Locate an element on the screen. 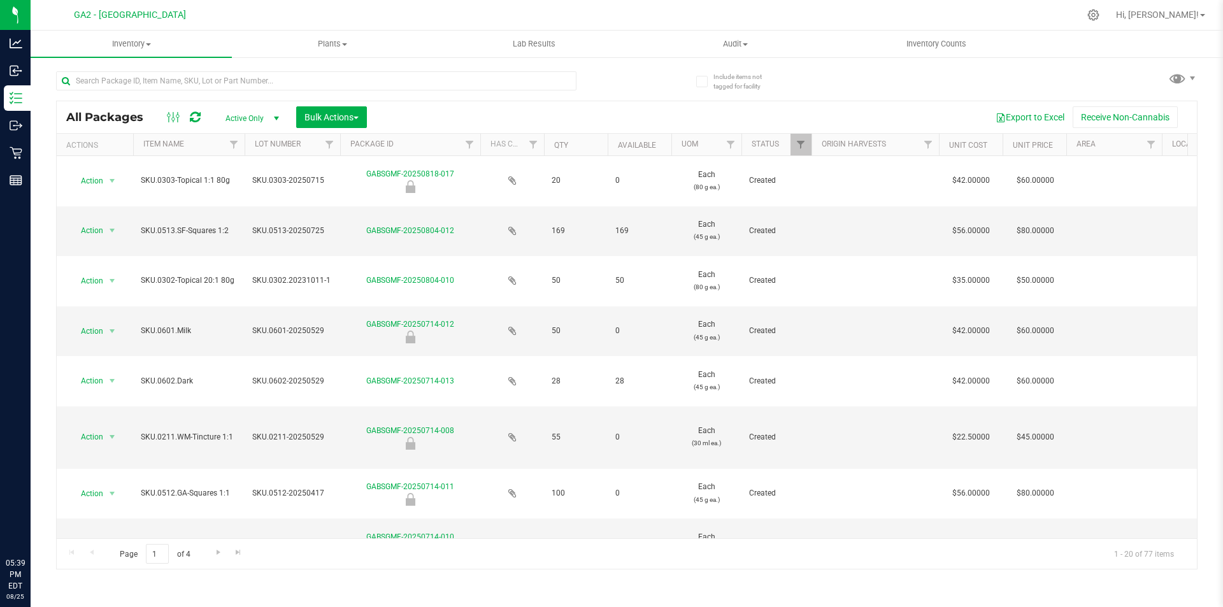 The height and width of the screenshot is (607, 1223). p: (30 ml ea.) is located at coordinates (707, 443).